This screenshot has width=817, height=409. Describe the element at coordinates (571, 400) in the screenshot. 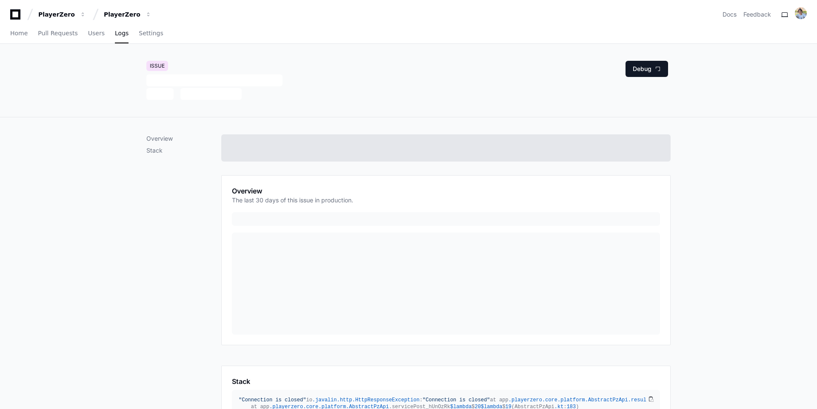

I see `span: .platform` at that location.